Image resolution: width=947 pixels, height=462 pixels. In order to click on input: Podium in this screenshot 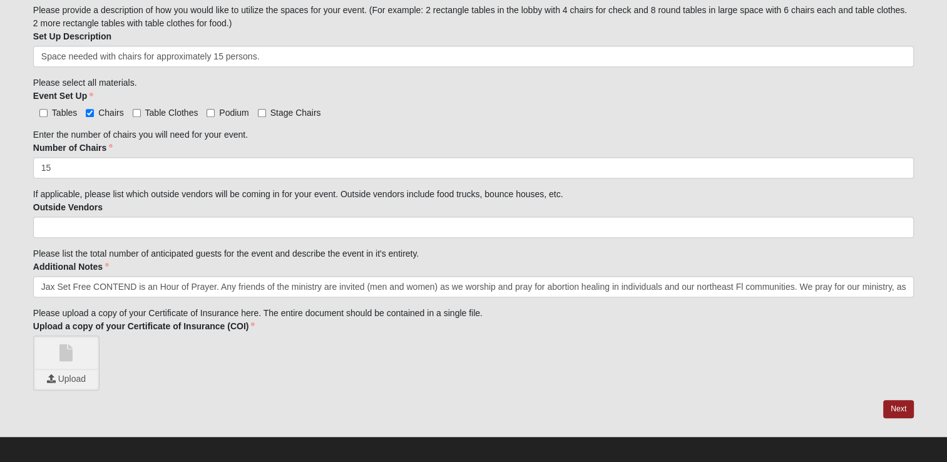, I will do `click(210, 113)`.